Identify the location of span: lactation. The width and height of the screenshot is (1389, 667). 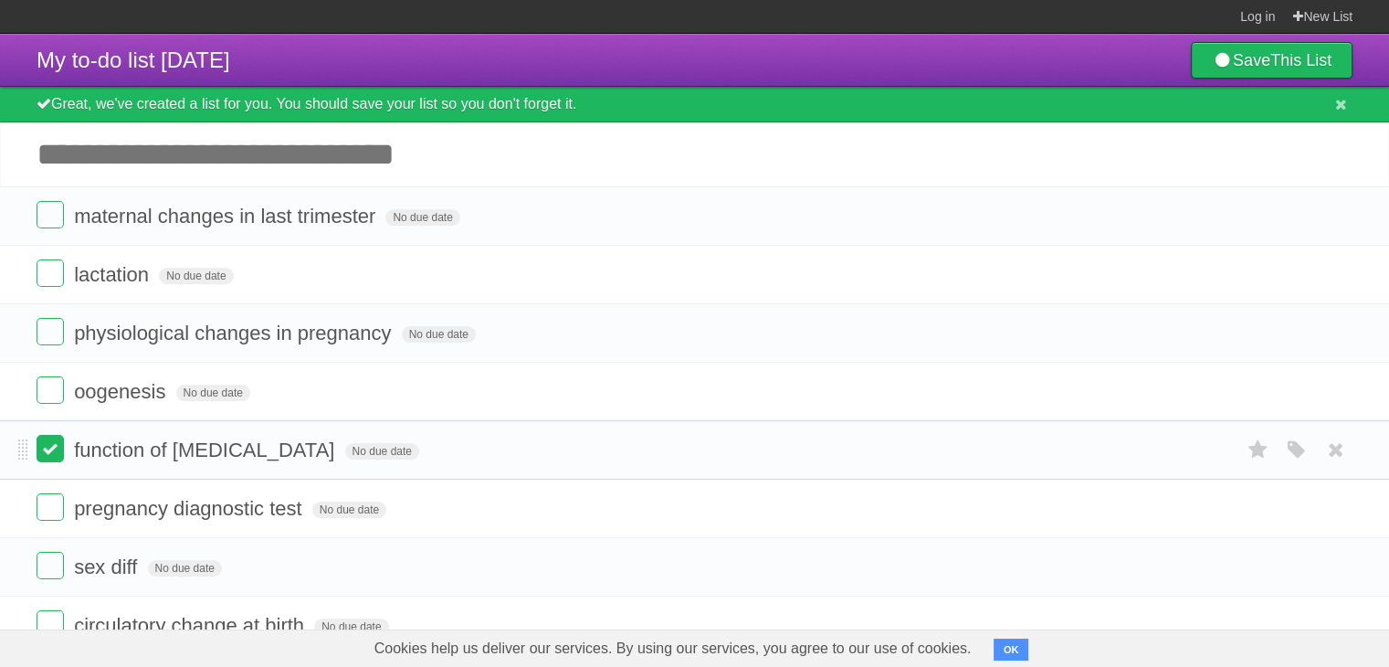
(113, 274).